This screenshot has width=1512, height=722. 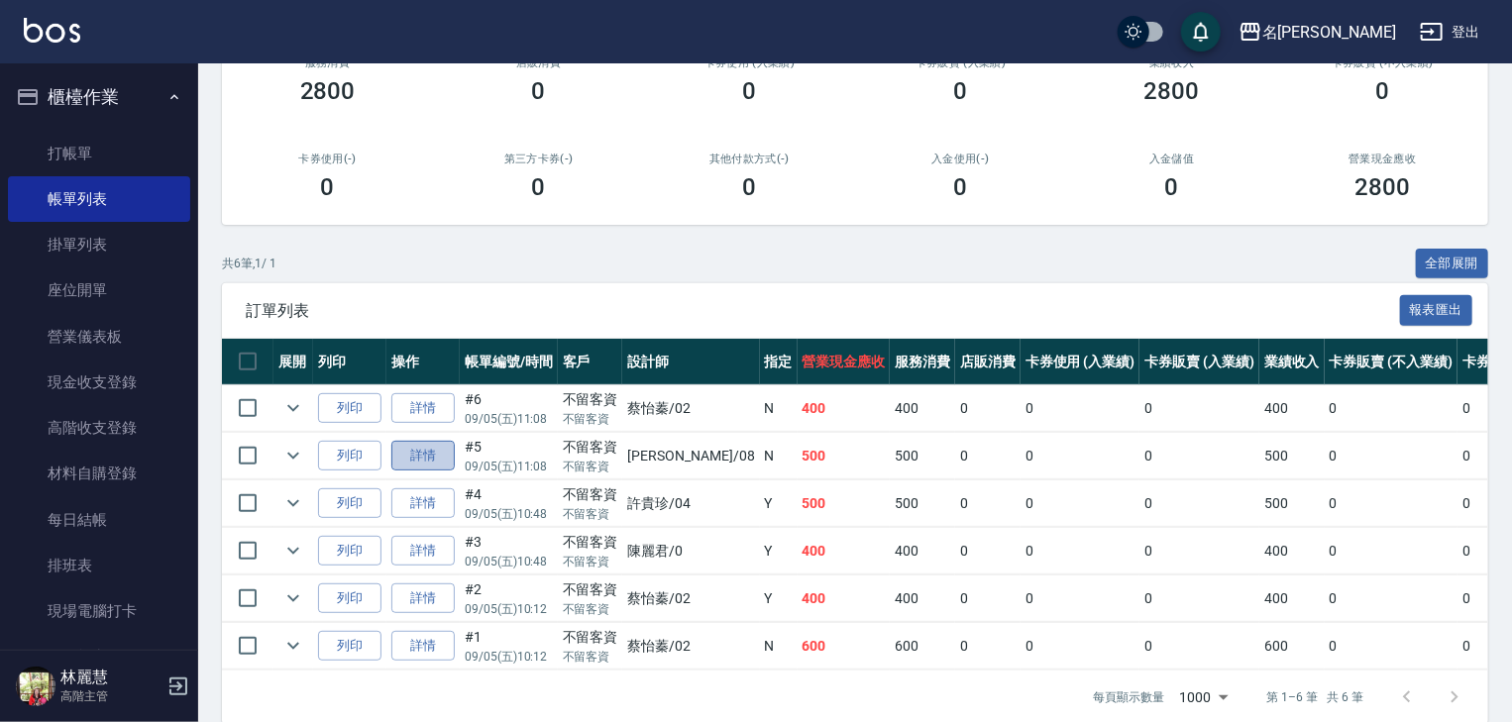 I want to click on p: 共 6 筆, 1 / 1, so click(x=249, y=264).